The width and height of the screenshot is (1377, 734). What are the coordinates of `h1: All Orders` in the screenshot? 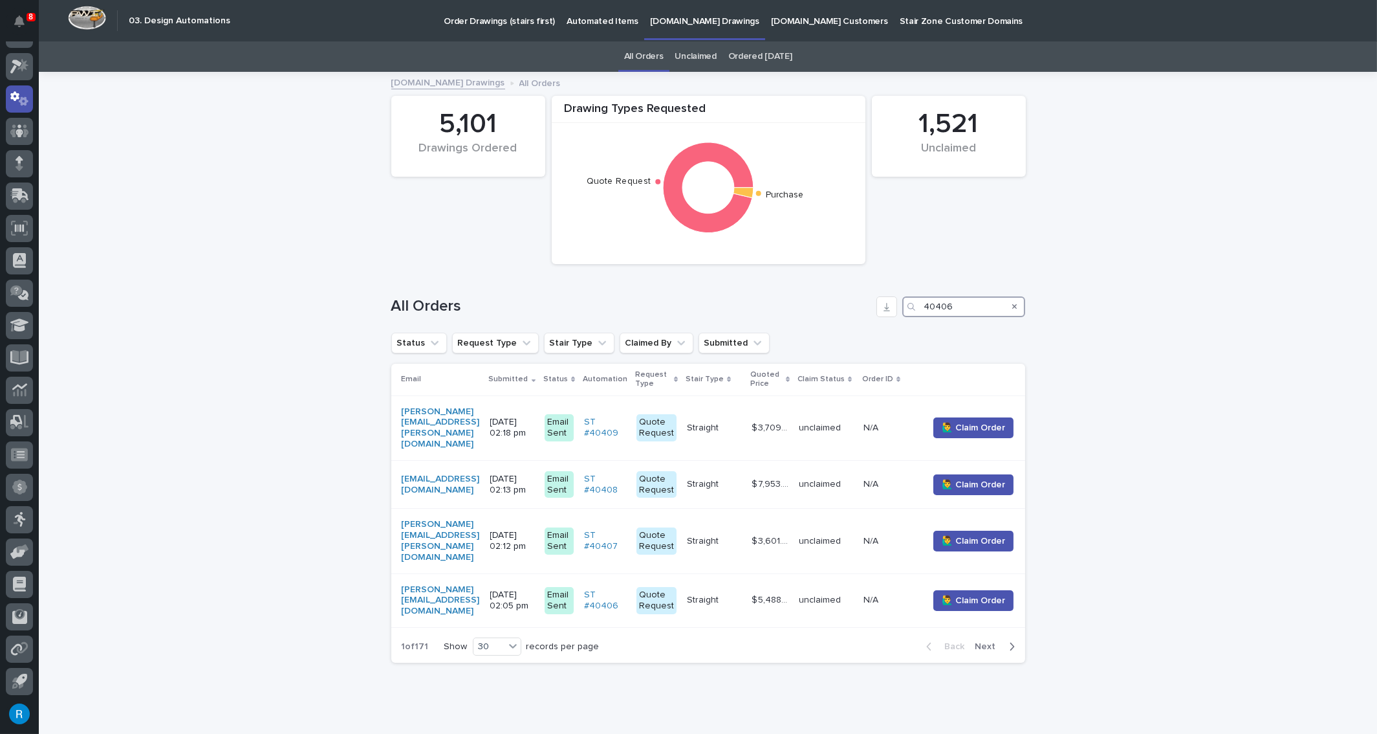 It's located at (631, 306).